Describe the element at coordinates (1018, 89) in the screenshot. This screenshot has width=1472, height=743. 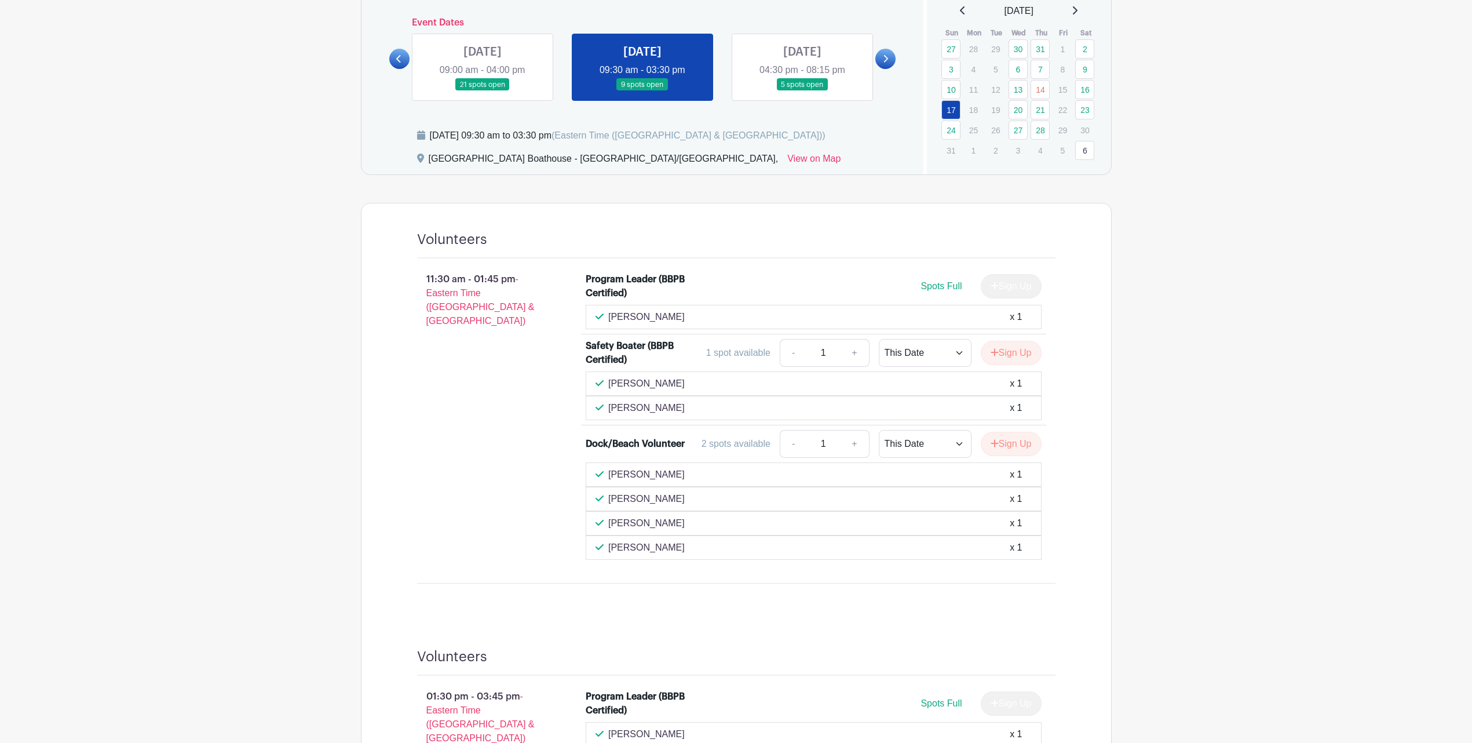
I see `a: 13` at that location.